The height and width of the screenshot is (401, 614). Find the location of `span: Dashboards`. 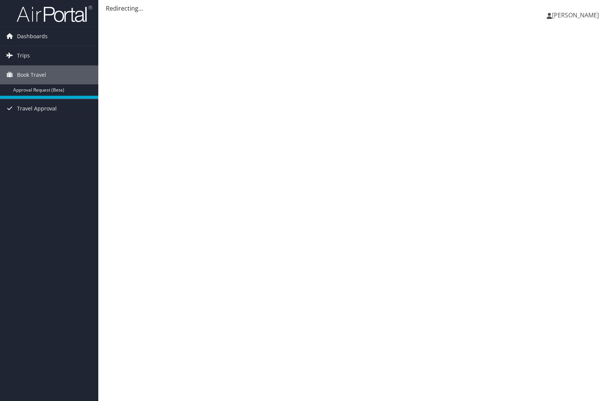

span: Dashboards is located at coordinates (32, 36).